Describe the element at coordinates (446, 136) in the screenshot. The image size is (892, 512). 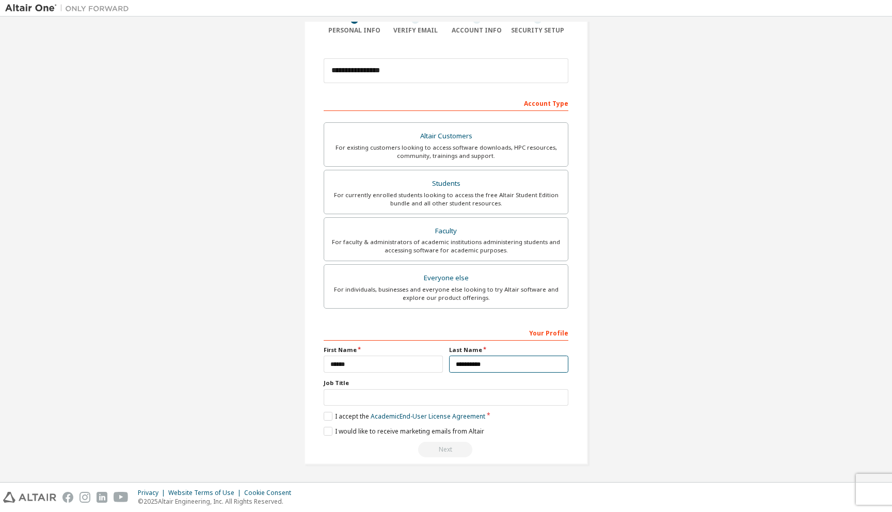
I see `div: Altair Customers` at that location.